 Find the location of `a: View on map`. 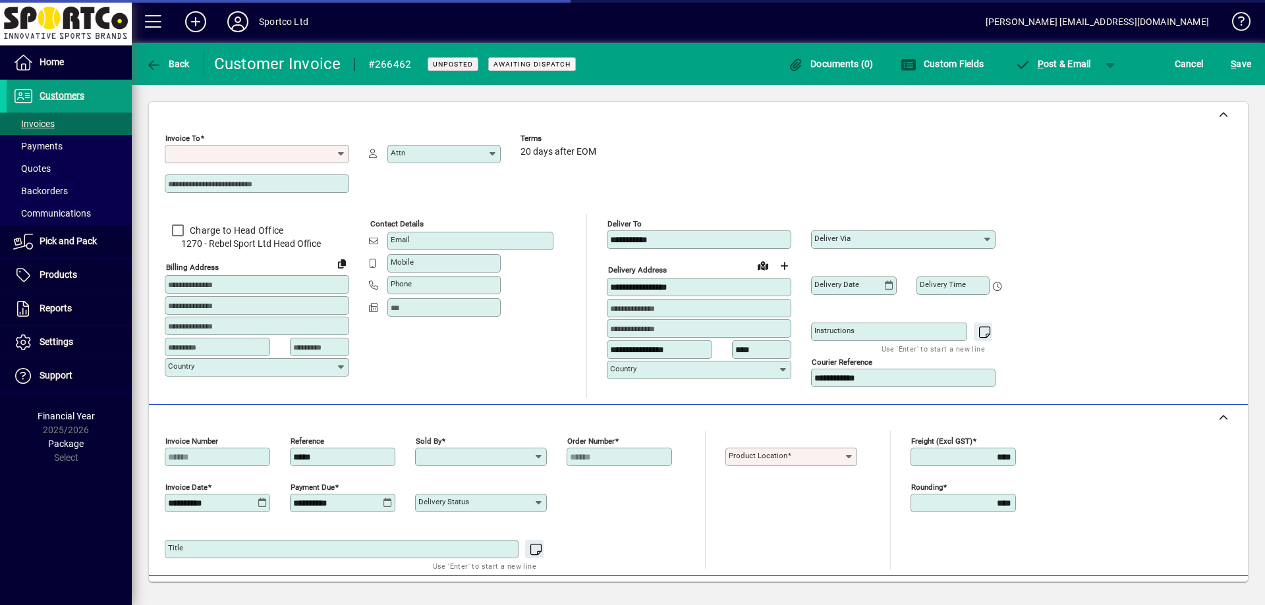

a: View on map is located at coordinates (763, 265).